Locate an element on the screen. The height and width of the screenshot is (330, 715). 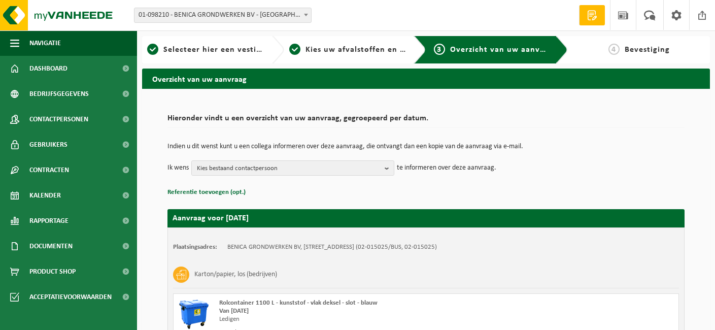
button: Referentie toevoegen (opt.) is located at coordinates (207, 192).